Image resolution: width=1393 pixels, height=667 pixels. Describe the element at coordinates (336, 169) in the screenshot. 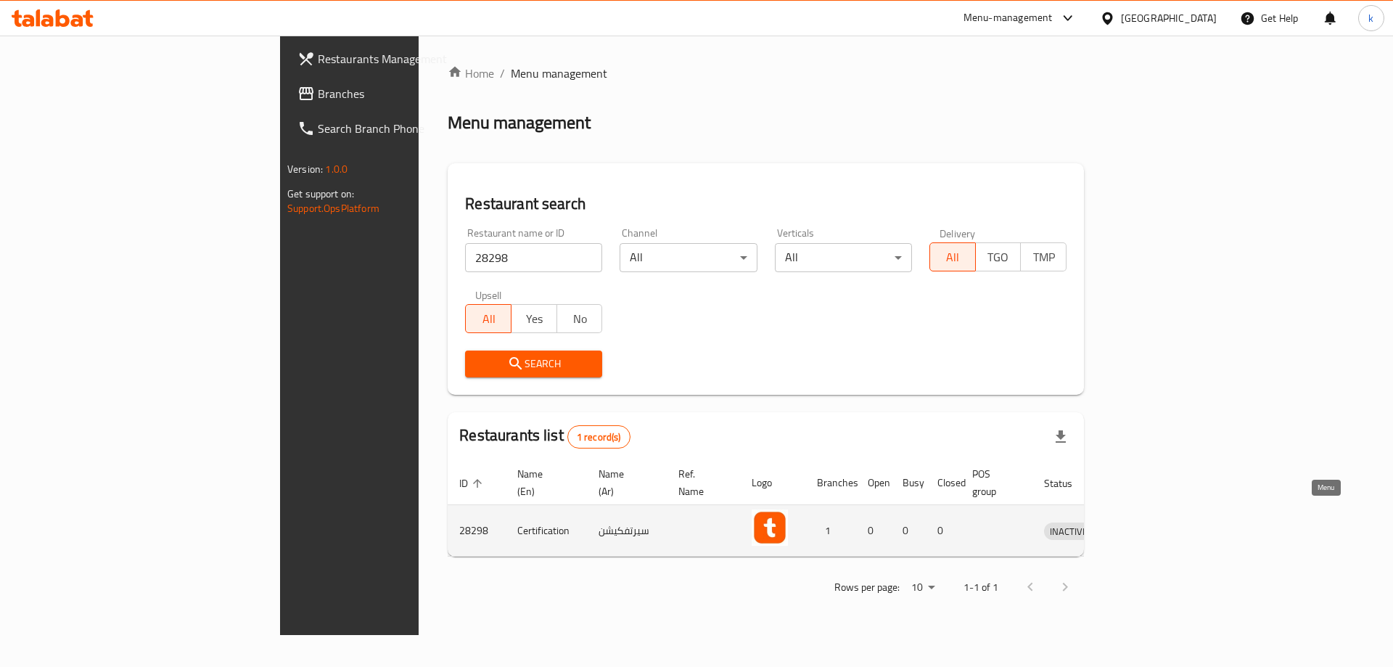

I see `span: 1.0.0` at that location.